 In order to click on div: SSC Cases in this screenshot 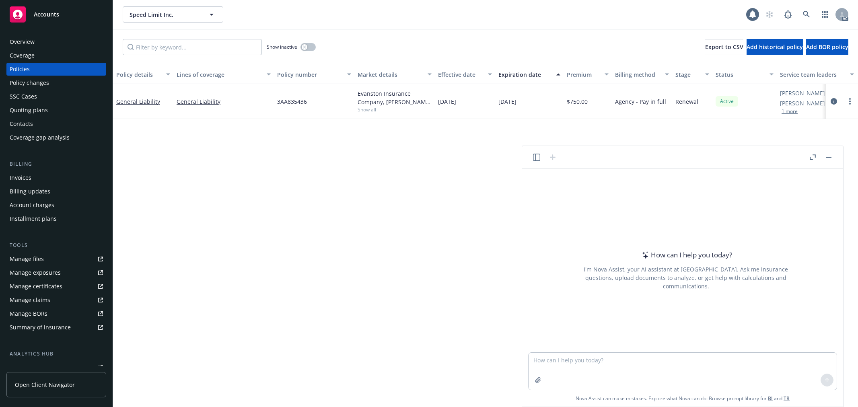, I will do `click(23, 97)`.